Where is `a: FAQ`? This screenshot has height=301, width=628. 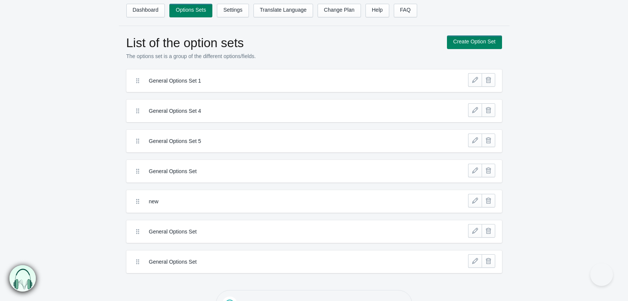
a: FAQ is located at coordinates (405, 11).